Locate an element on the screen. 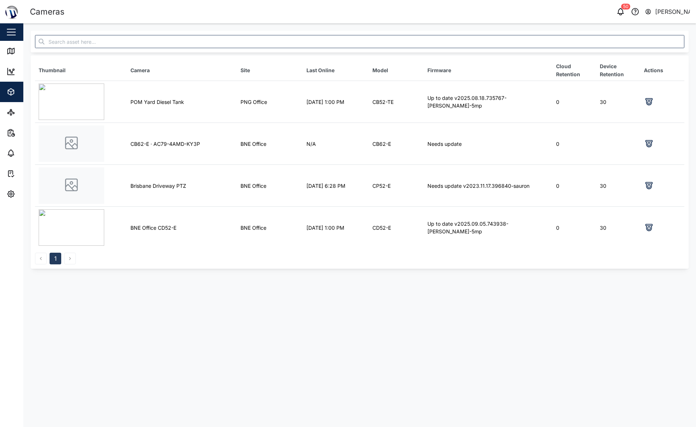  div: Dashboard is located at coordinates (35, 71).